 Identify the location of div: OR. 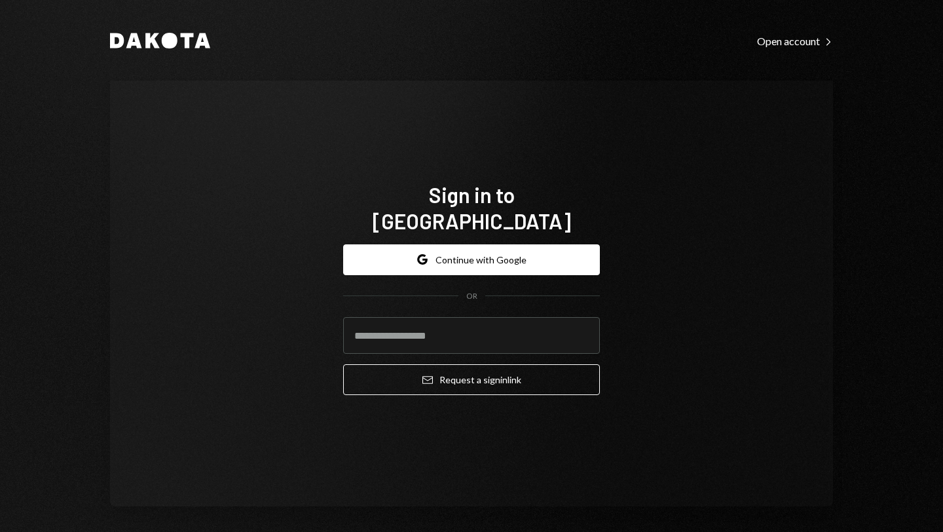
(471, 296).